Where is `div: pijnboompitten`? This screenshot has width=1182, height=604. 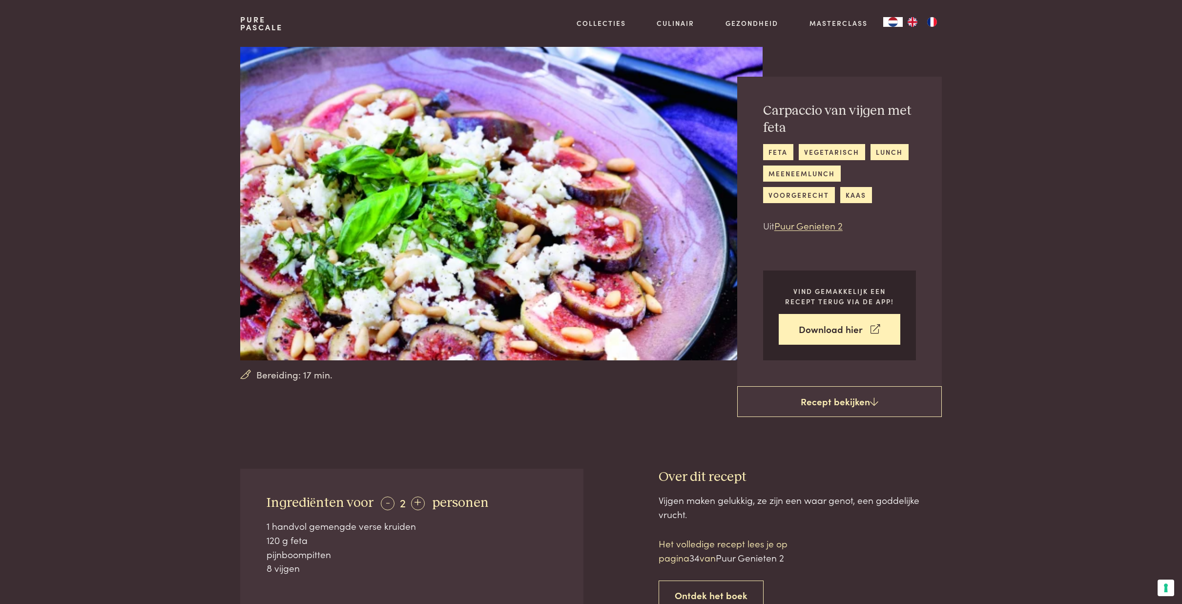 div: pijnboompitten is located at coordinates (412, 554).